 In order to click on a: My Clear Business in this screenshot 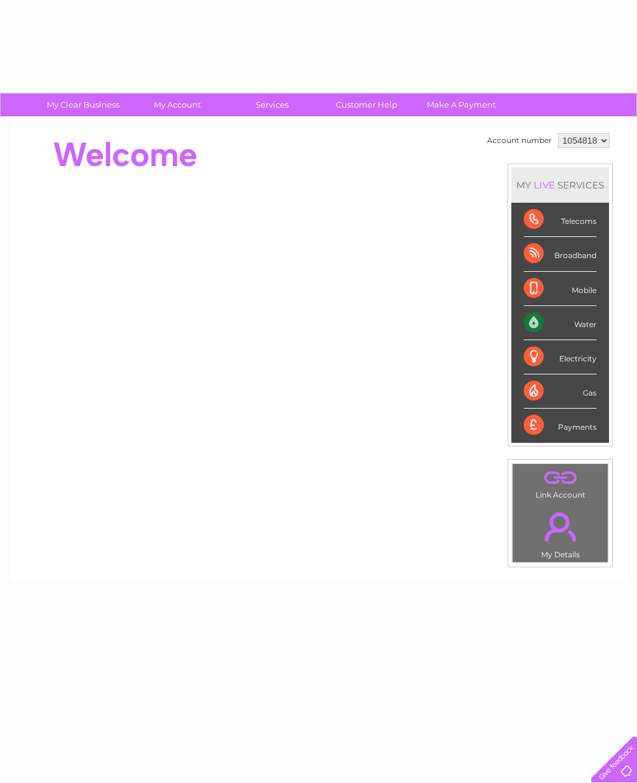, I will do `click(83, 105)`.